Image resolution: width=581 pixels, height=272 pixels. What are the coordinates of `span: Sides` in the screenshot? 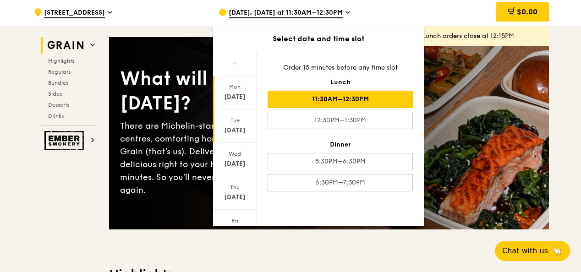 It's located at (55, 94).